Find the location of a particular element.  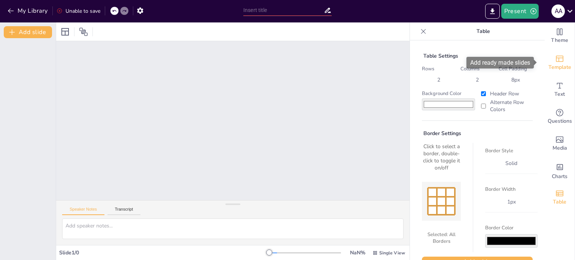

input: Alternate Row Colors is located at coordinates (483, 106).